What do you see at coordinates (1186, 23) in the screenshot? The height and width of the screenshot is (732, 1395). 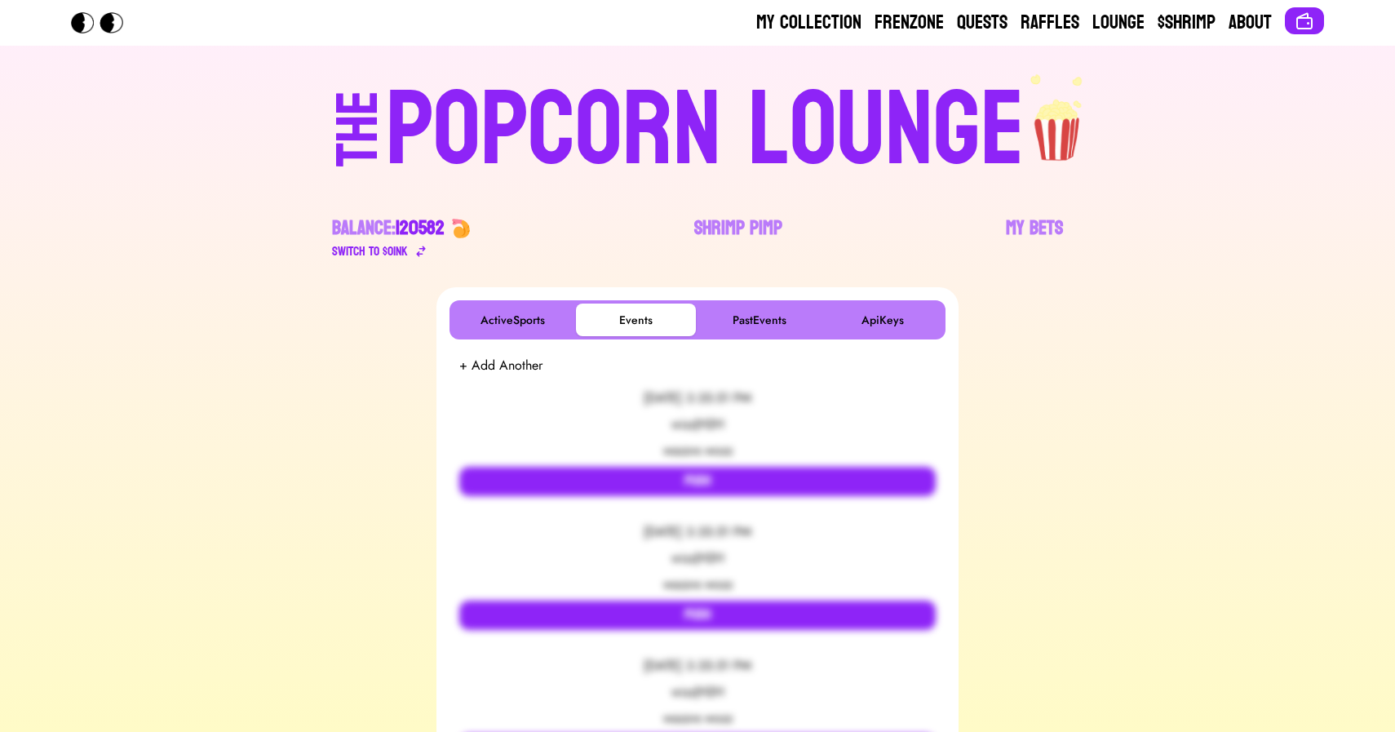 I see `a: $Shrimp` at bounding box center [1186, 23].